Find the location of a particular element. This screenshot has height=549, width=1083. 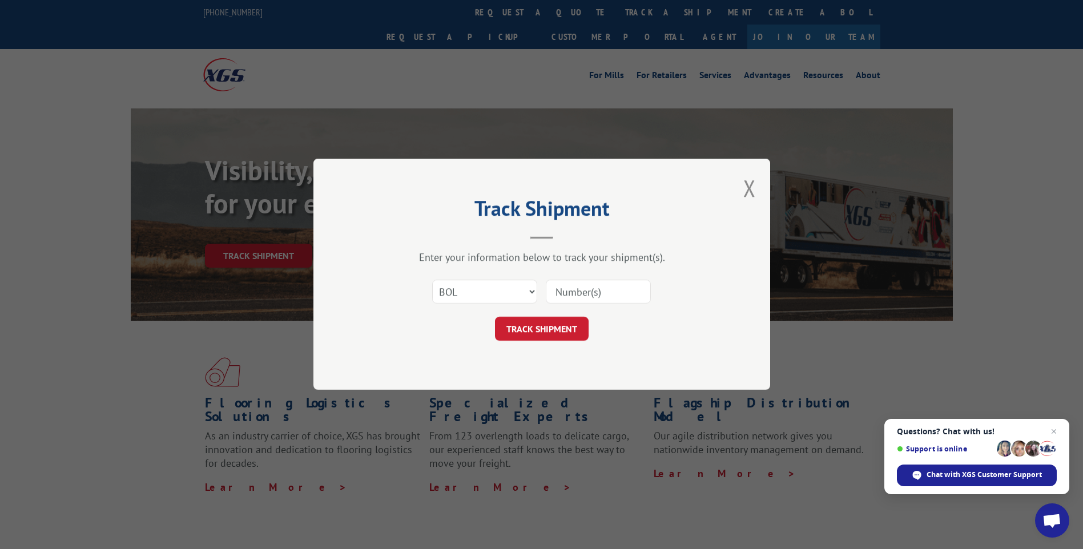

input: Number(s) is located at coordinates (599, 292).